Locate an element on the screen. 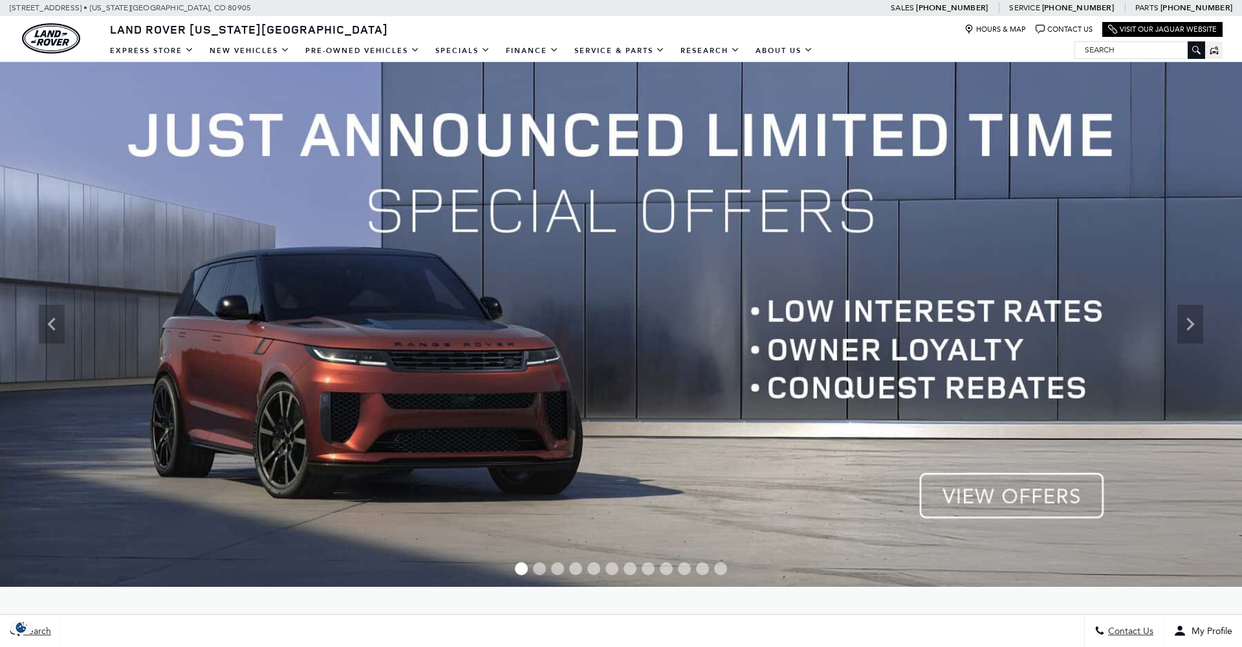 The width and height of the screenshot is (1242, 647). a: Research is located at coordinates (710, 50).